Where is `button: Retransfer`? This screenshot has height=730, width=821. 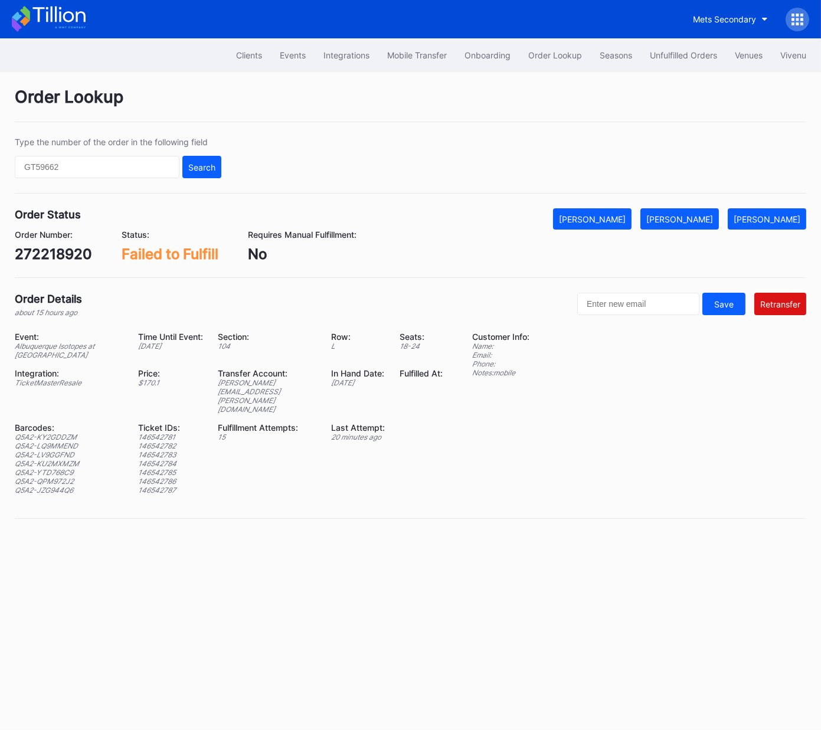 button: Retransfer is located at coordinates (780, 304).